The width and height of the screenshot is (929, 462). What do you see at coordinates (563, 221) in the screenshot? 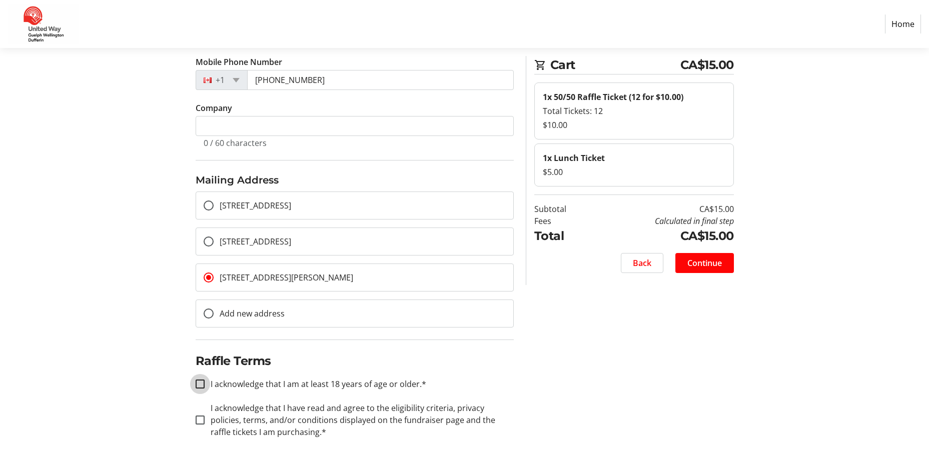
I see `td: Fees` at bounding box center [563, 221].